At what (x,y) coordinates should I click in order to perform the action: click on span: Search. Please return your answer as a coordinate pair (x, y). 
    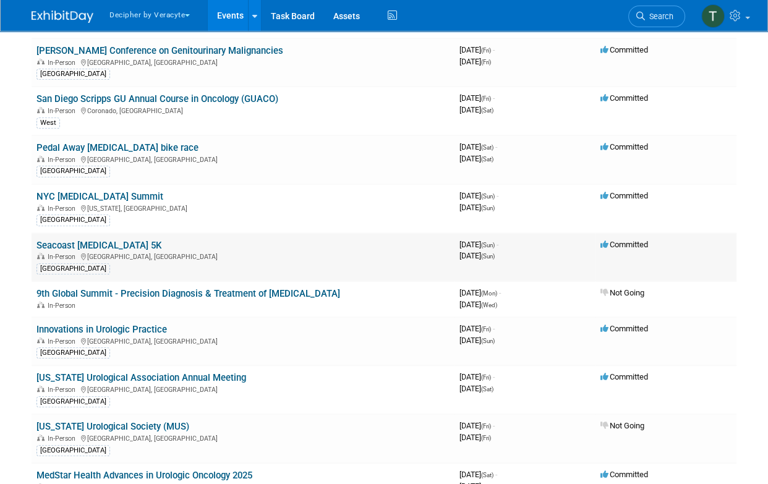
    Looking at the image, I should click on (659, 16).